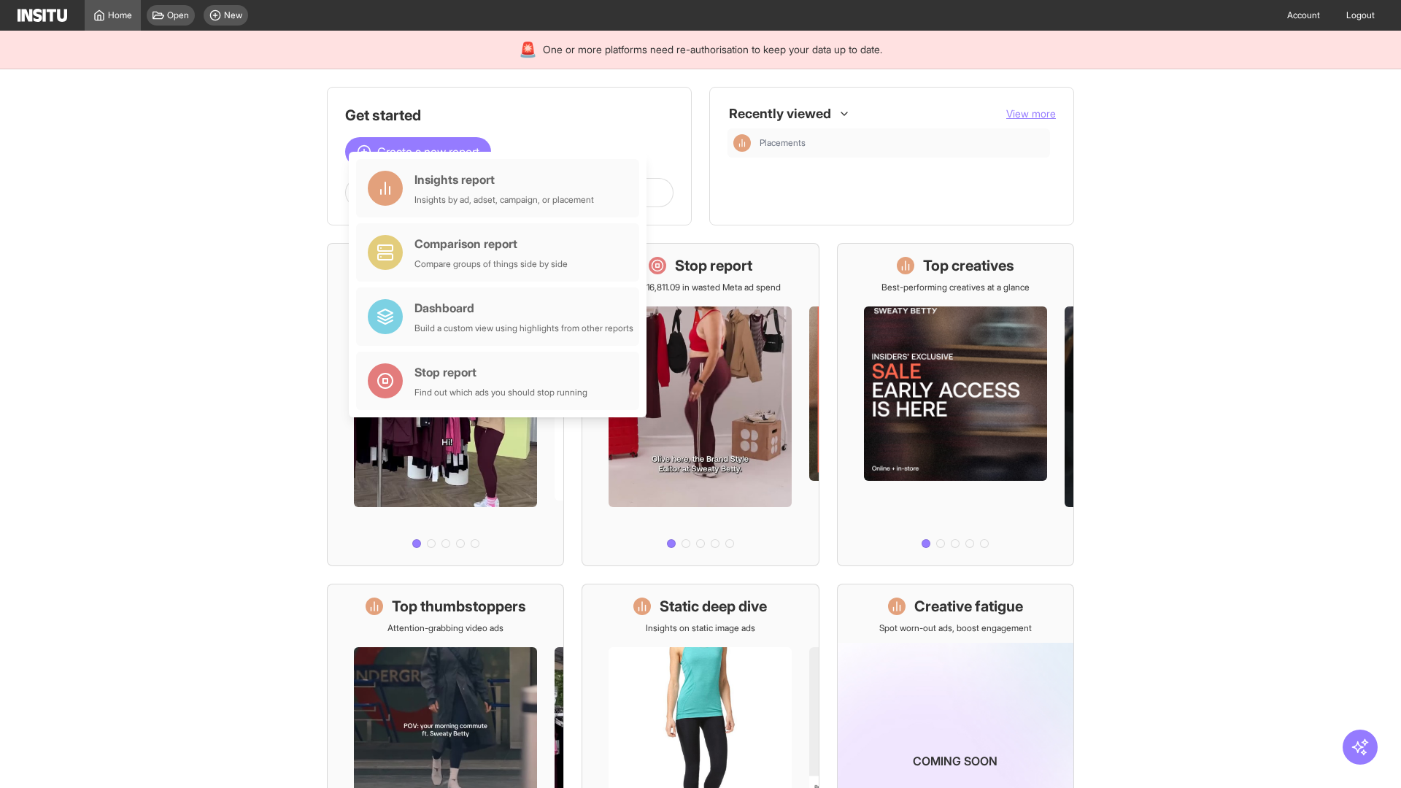 This screenshot has width=1401, height=788. I want to click on div: Find out which ads you should stop running, so click(501, 393).